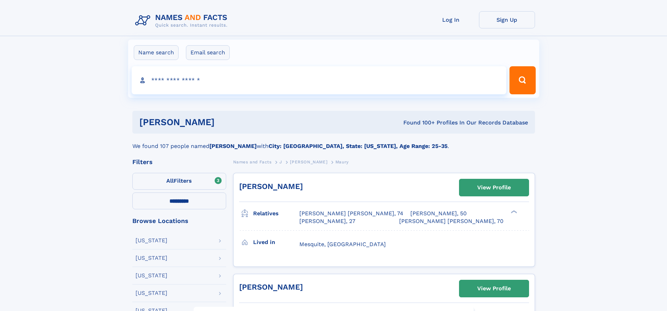  What do you see at coordinates (522, 80) in the screenshot?
I see `button: Search Button` at bounding box center [522, 80].